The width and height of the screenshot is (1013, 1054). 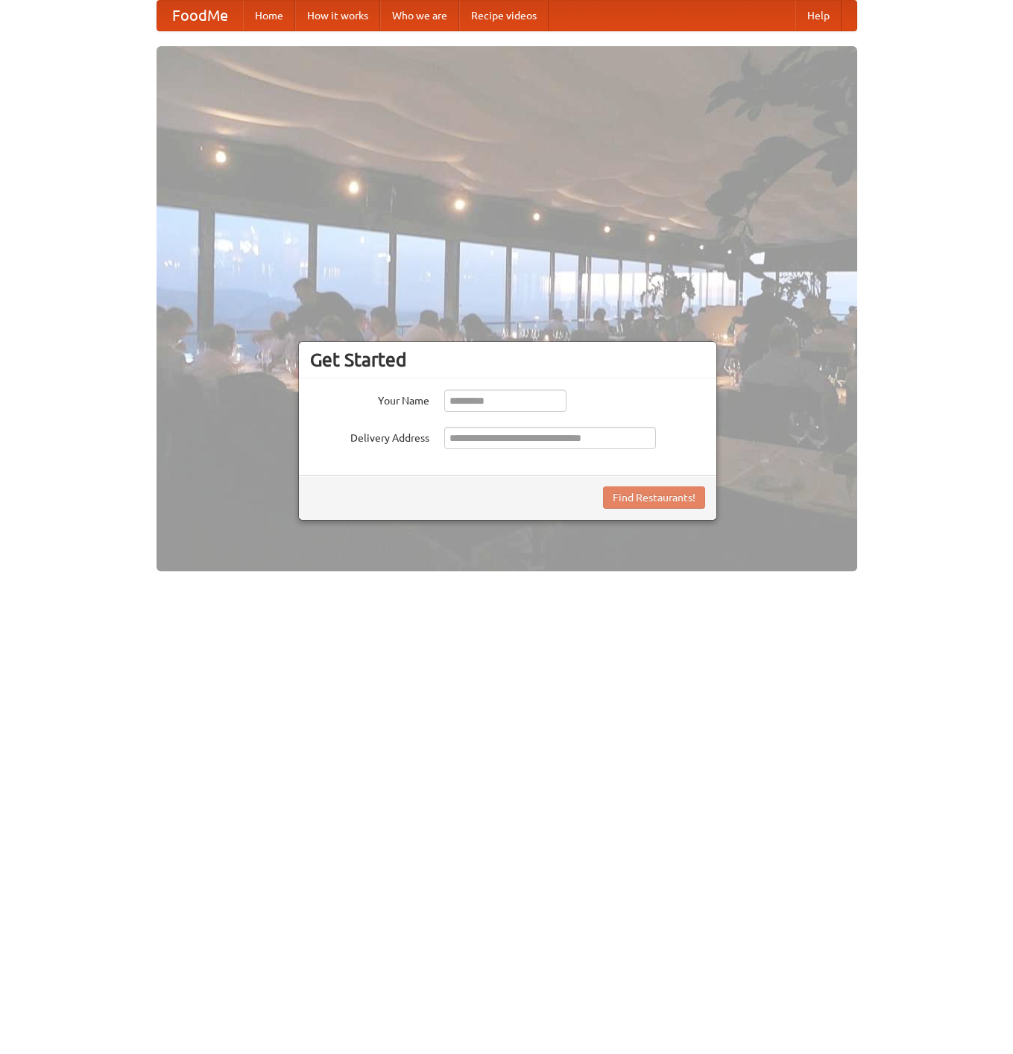 What do you see at coordinates (269, 16) in the screenshot?
I see `a: Home` at bounding box center [269, 16].